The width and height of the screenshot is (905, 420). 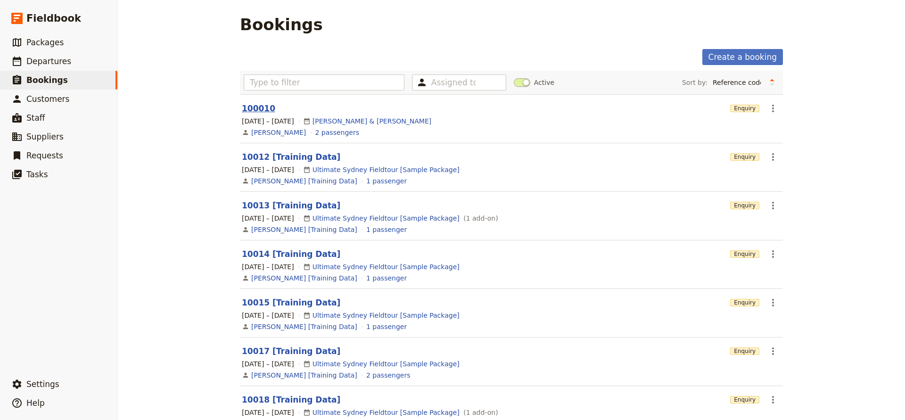 I want to click on a: Create a booking, so click(x=742, y=57).